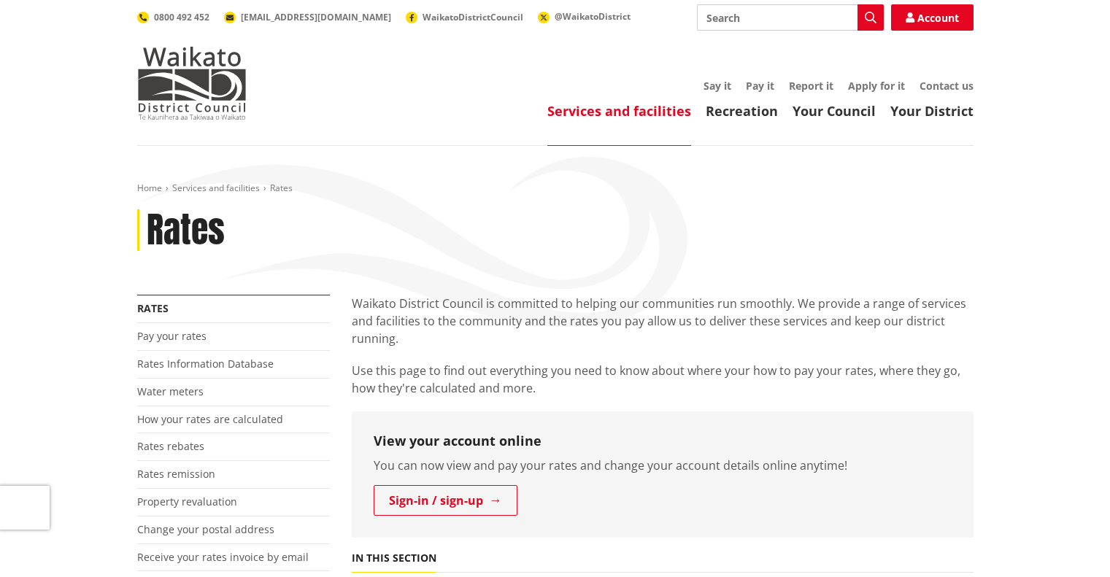  Describe the element at coordinates (206, 529) in the screenshot. I see `a: Change your postal address` at that location.